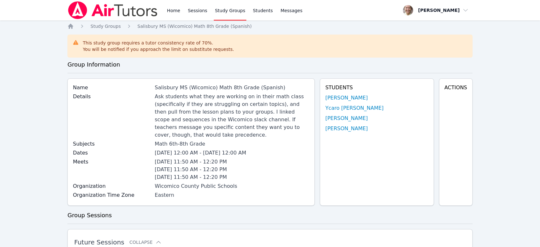  I want to click on h3: Group Information, so click(270, 65).